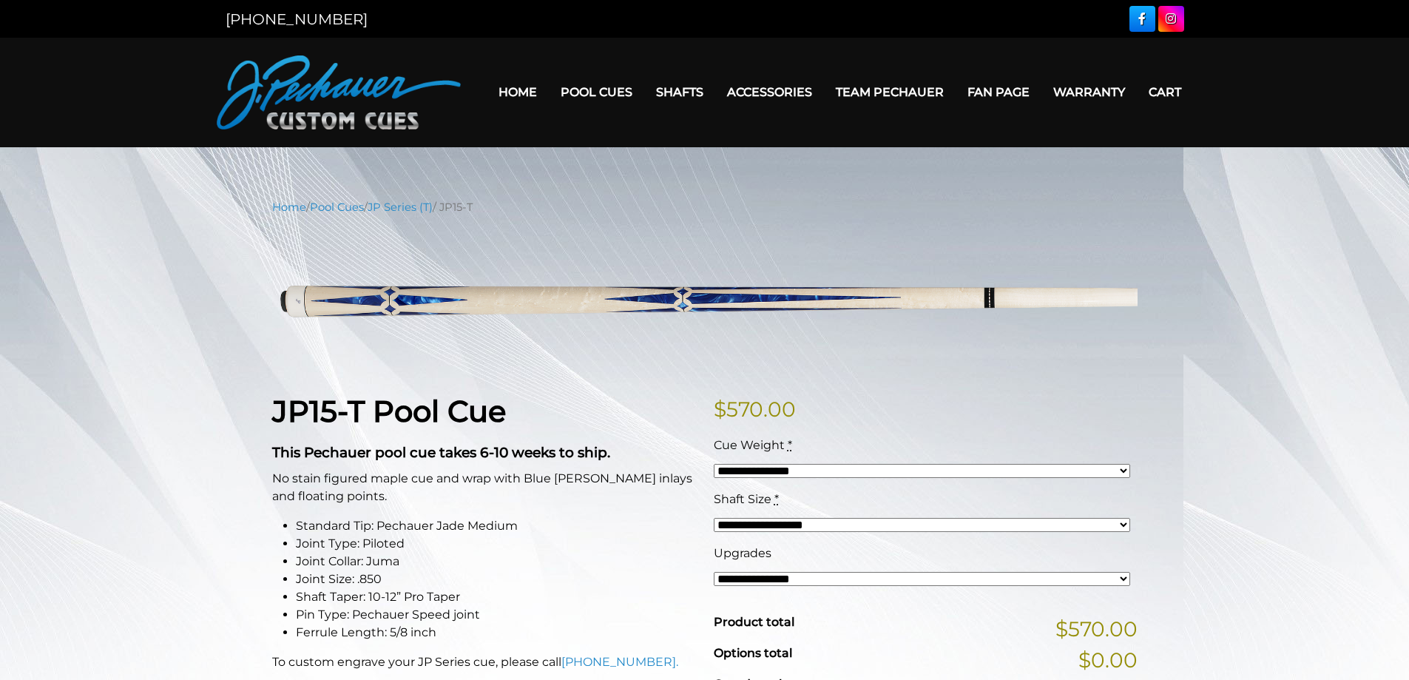 This screenshot has width=1409, height=680. I want to click on img: Pechauer Custom Cues, so click(339, 92).